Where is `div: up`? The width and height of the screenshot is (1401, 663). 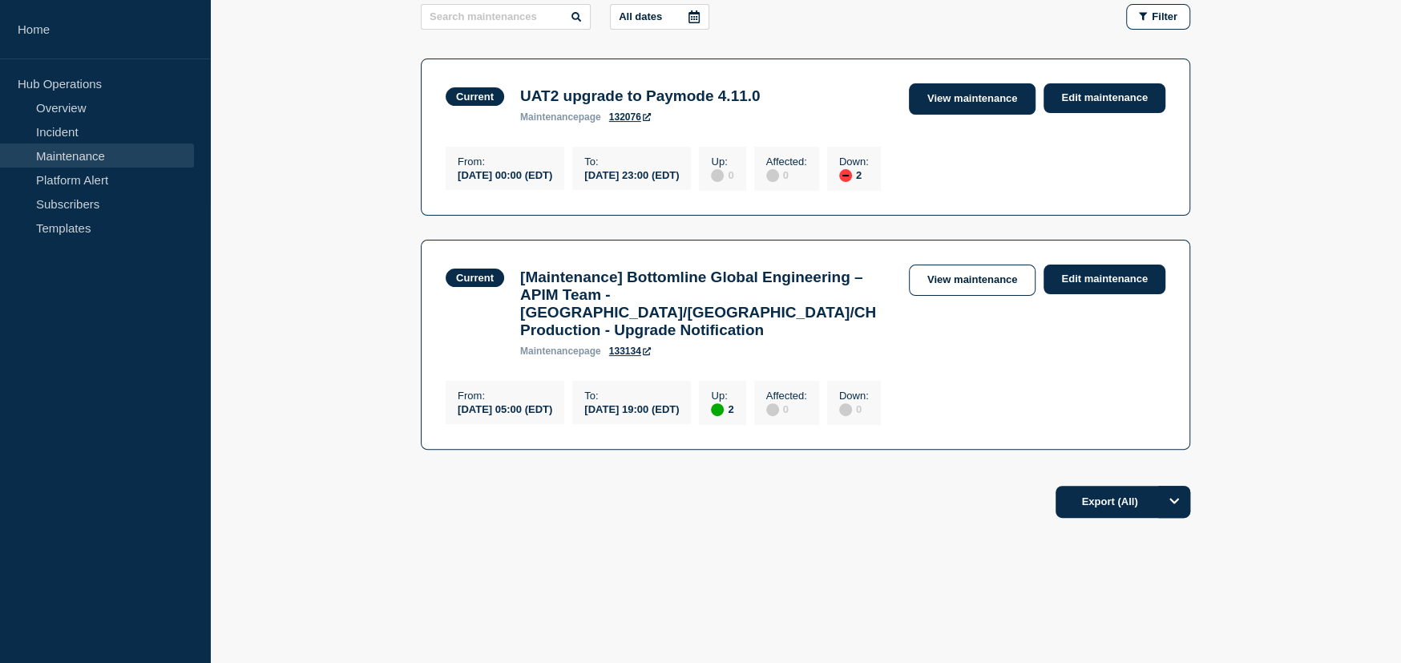
div: up is located at coordinates (717, 410).